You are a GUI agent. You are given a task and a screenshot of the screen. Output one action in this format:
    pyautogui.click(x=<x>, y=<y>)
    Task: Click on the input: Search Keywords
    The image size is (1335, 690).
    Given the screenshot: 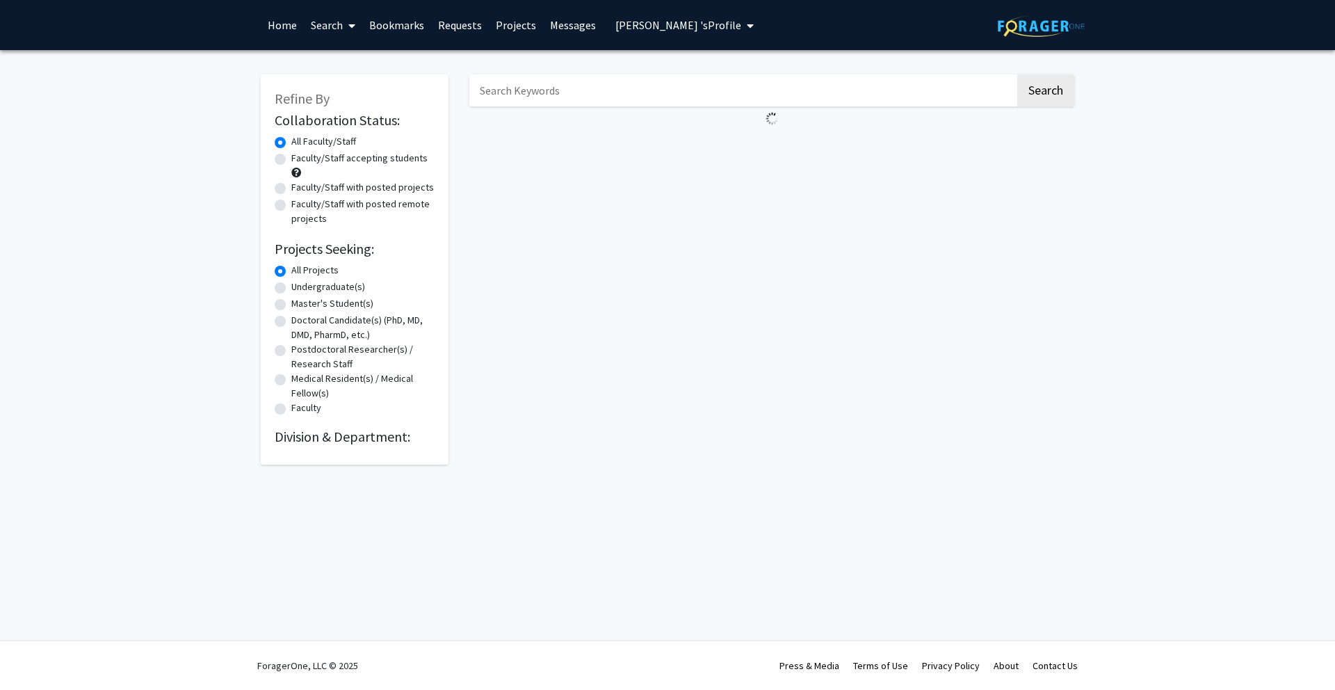 What is the action you would take?
    pyautogui.click(x=742, y=90)
    